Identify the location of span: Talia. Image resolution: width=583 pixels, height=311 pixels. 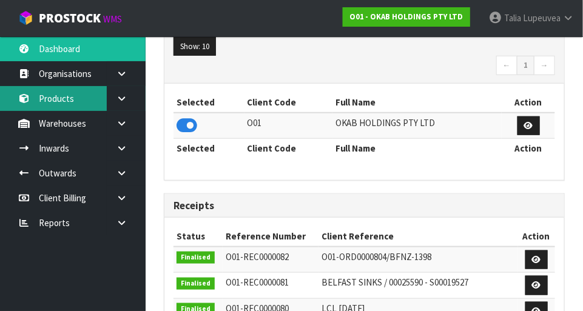
(513, 18).